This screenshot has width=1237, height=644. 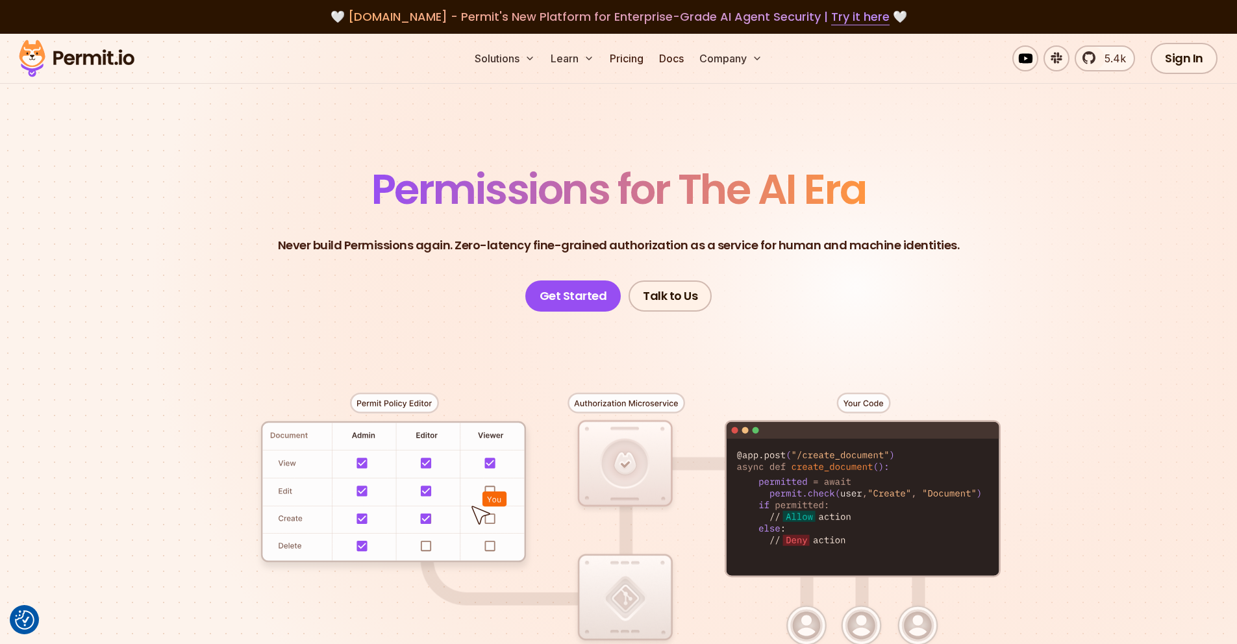 What do you see at coordinates (731, 58) in the screenshot?
I see `button: Company` at bounding box center [731, 58].